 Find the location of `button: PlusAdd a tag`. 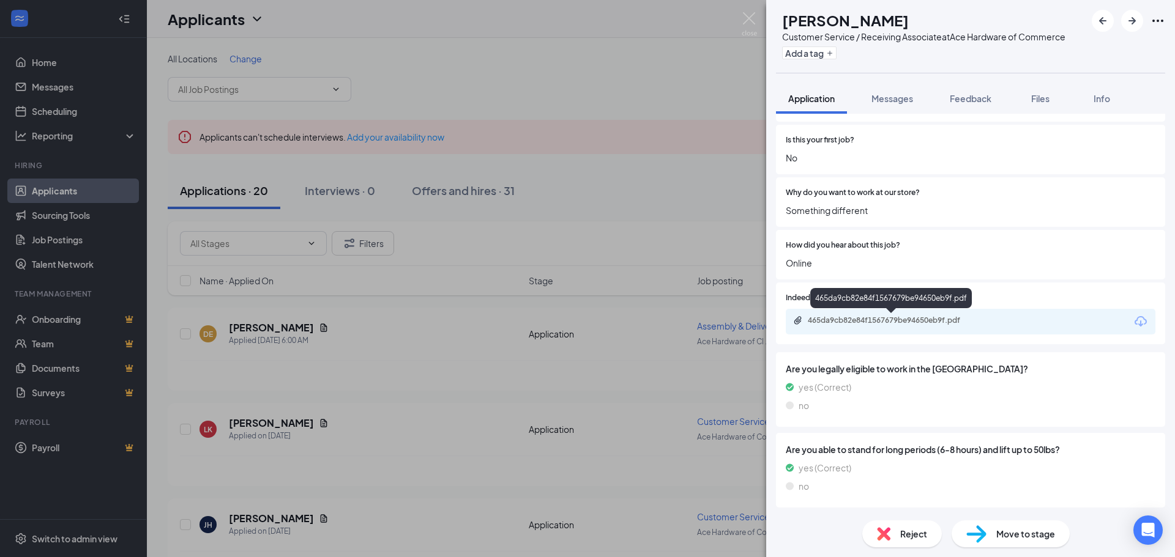

button: PlusAdd a tag is located at coordinates (809, 53).